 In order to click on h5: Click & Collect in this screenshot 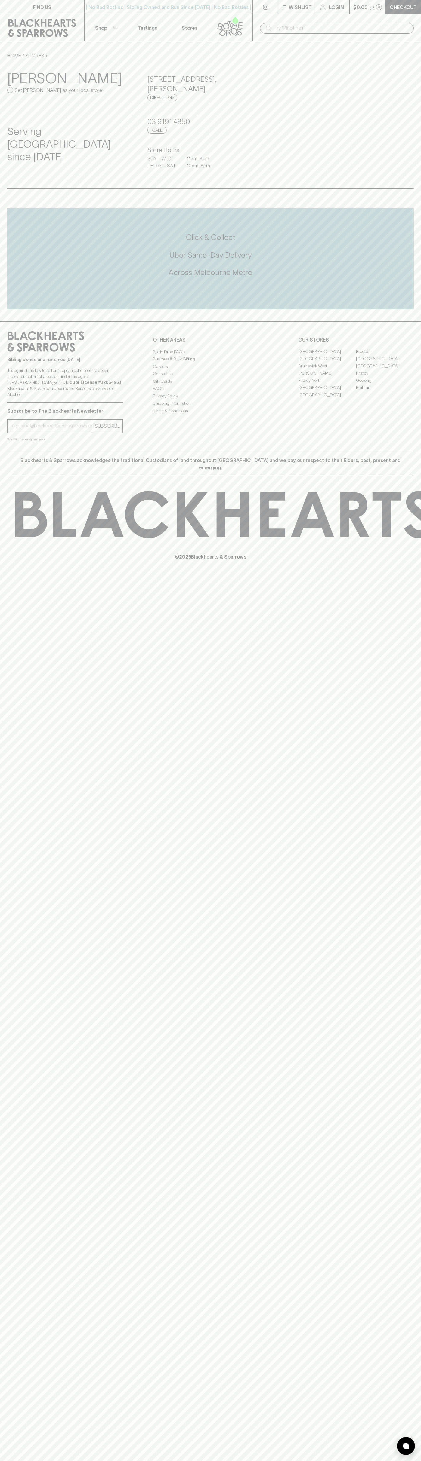, I will do `click(210, 237)`.